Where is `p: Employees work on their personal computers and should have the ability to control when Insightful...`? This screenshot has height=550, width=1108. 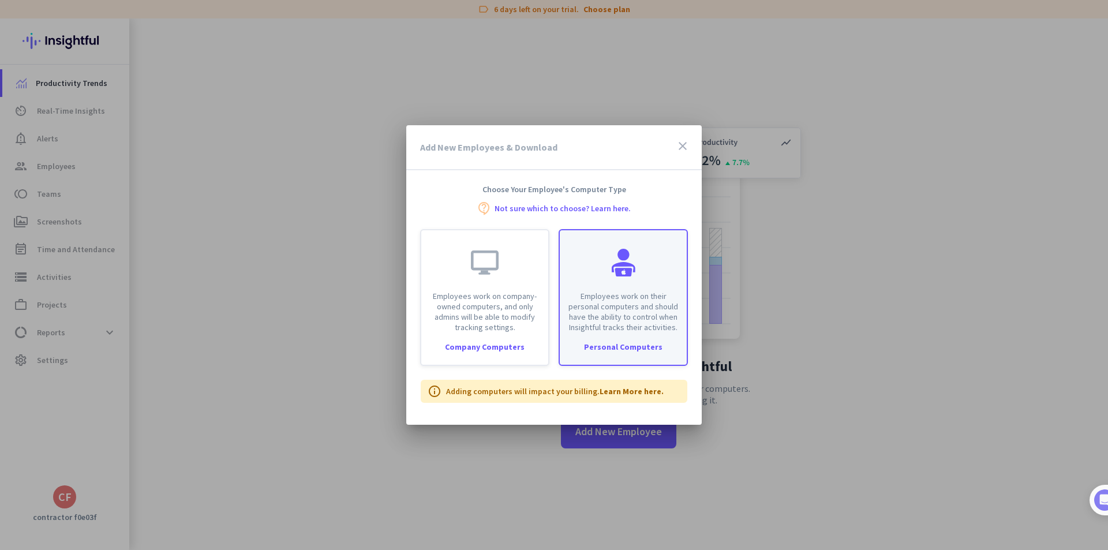 p: Employees work on their personal computers and should have the ability to control when Insightful... is located at coordinates (623, 312).